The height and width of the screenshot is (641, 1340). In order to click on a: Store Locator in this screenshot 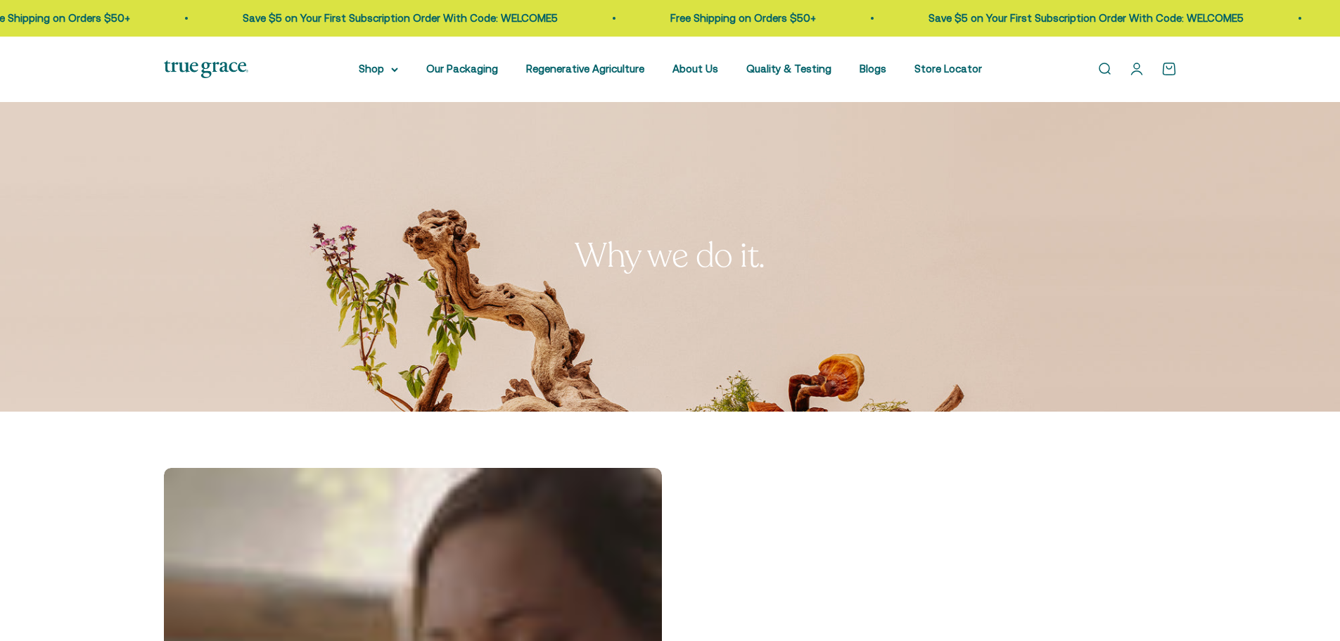, I will do `click(948, 68)`.